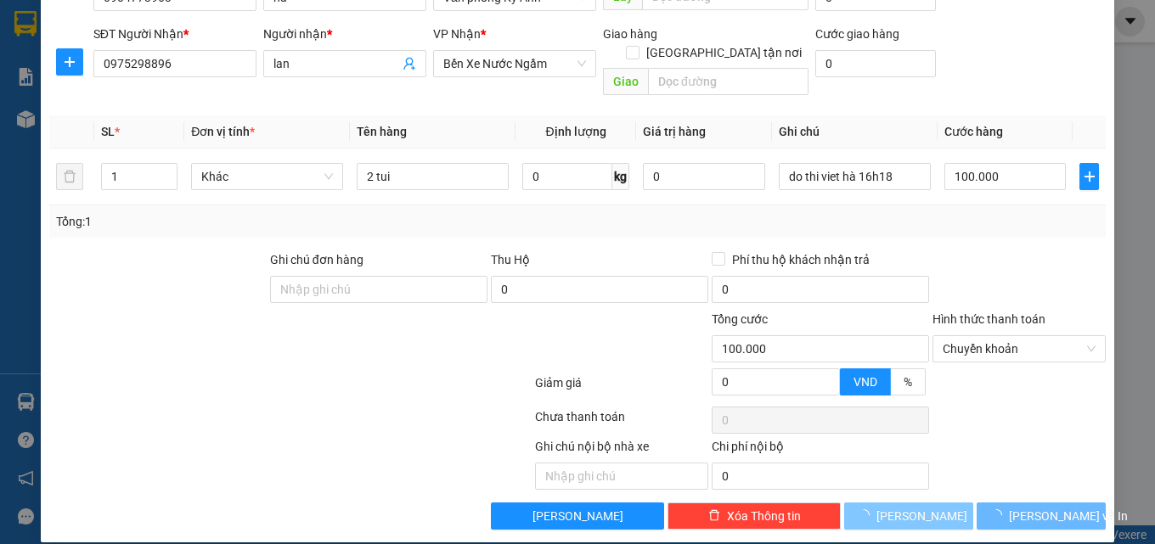 The height and width of the screenshot is (544, 1155). I want to click on span: Tên hàng, so click(381, 132).